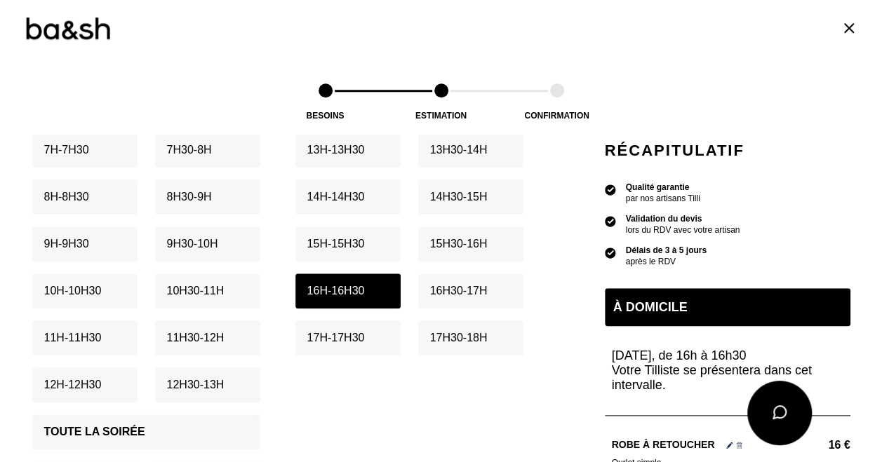  What do you see at coordinates (67, 150) in the screenshot?
I see `p: 7h - 7h30` at bounding box center [67, 150].